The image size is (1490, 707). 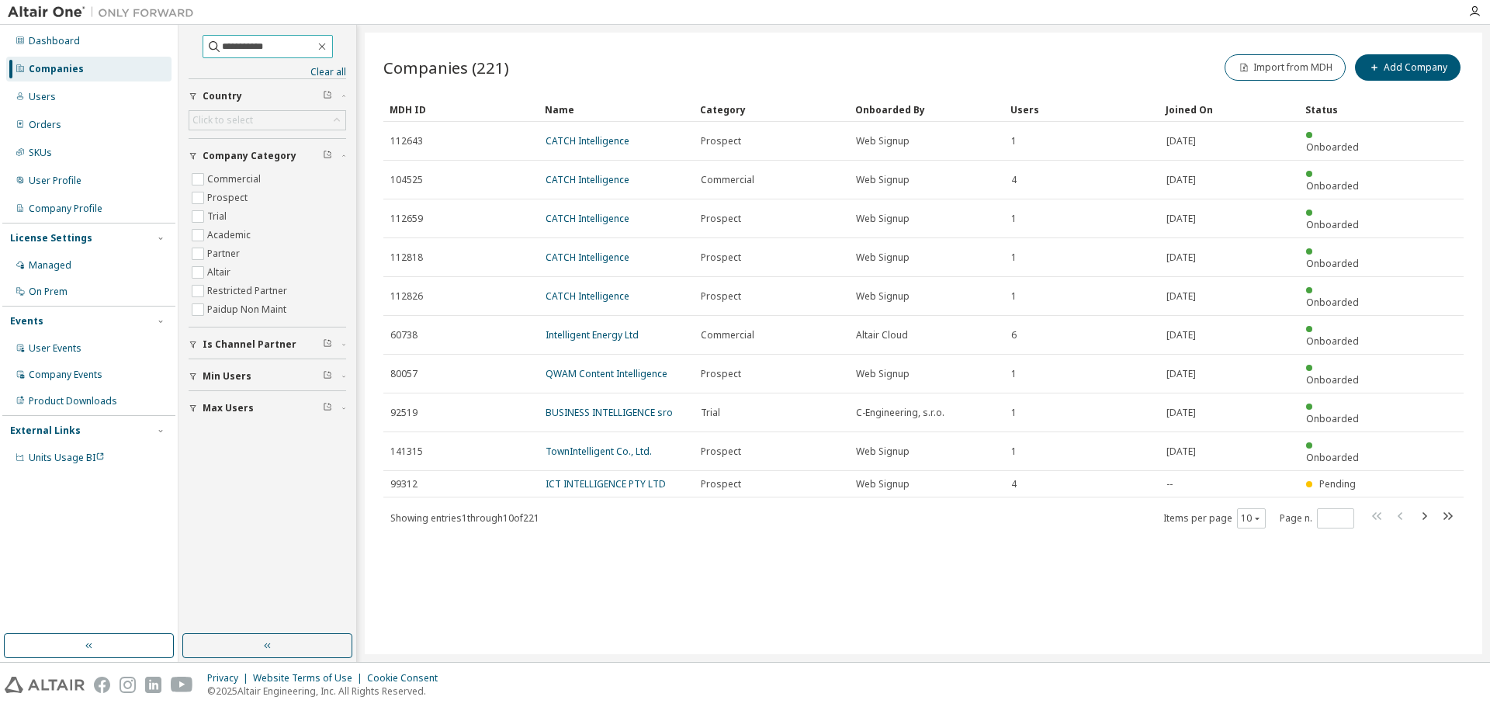 I want to click on span: Pending, so click(x=1337, y=483).